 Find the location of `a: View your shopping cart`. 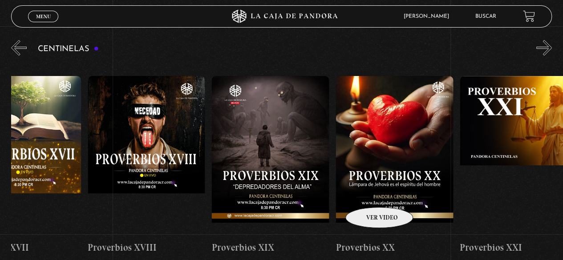

a: View your shopping cart is located at coordinates (529, 16).